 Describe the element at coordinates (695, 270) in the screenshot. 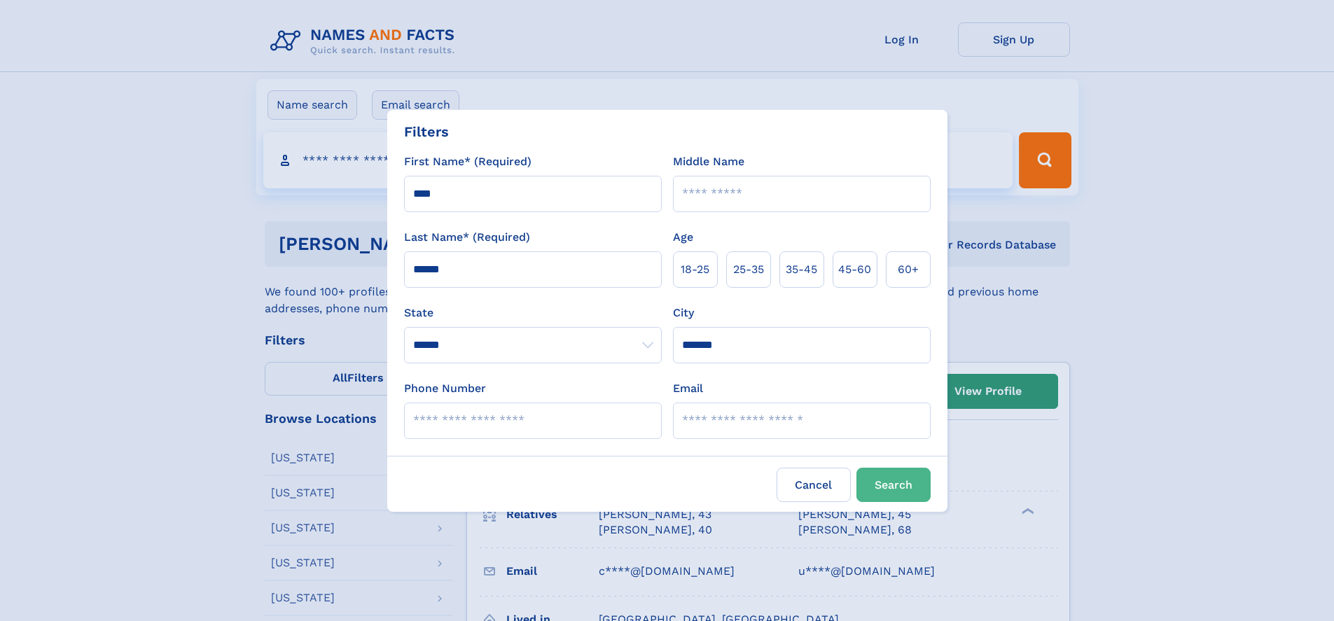

I see `span: 18‑25` at that location.